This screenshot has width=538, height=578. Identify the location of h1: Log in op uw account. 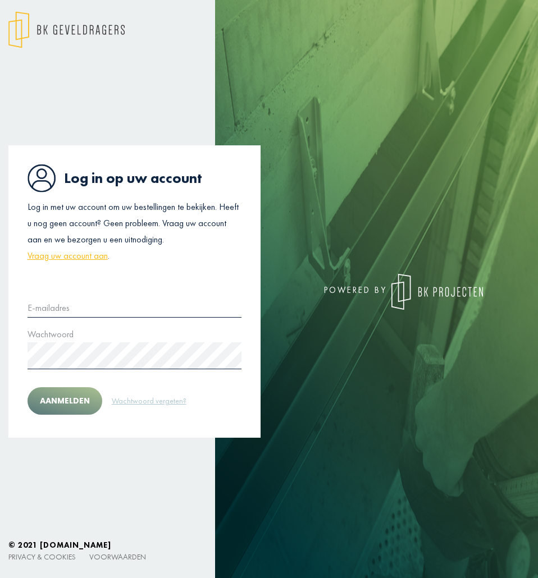
(135, 178).